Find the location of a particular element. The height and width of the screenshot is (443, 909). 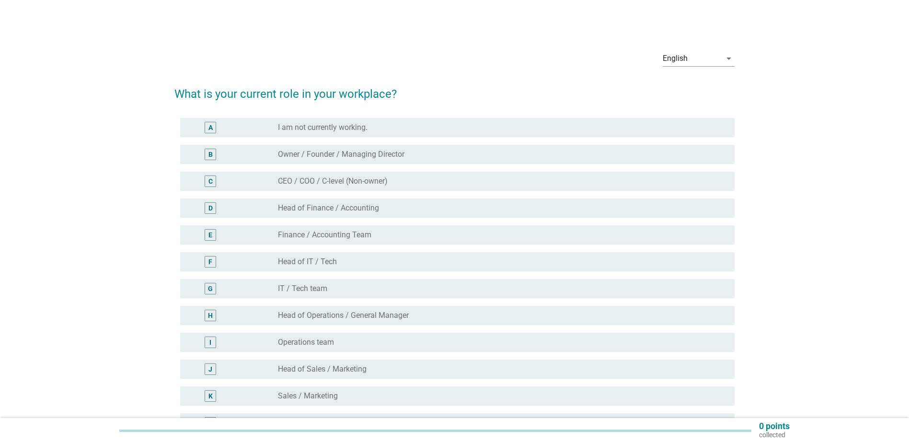

div: G is located at coordinates (210, 288).